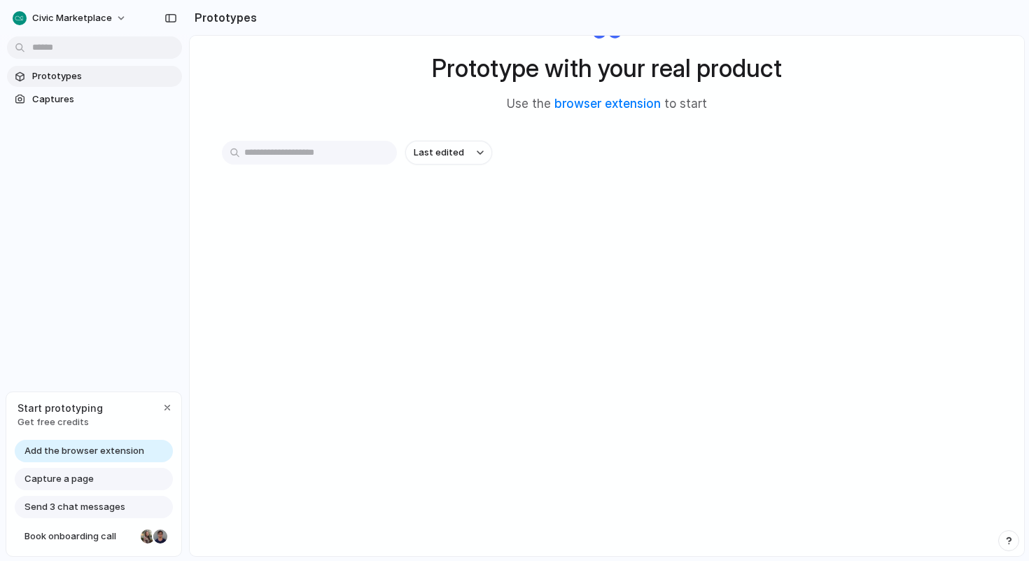 Image resolution: width=1029 pixels, height=561 pixels. I want to click on span: Captures, so click(104, 99).